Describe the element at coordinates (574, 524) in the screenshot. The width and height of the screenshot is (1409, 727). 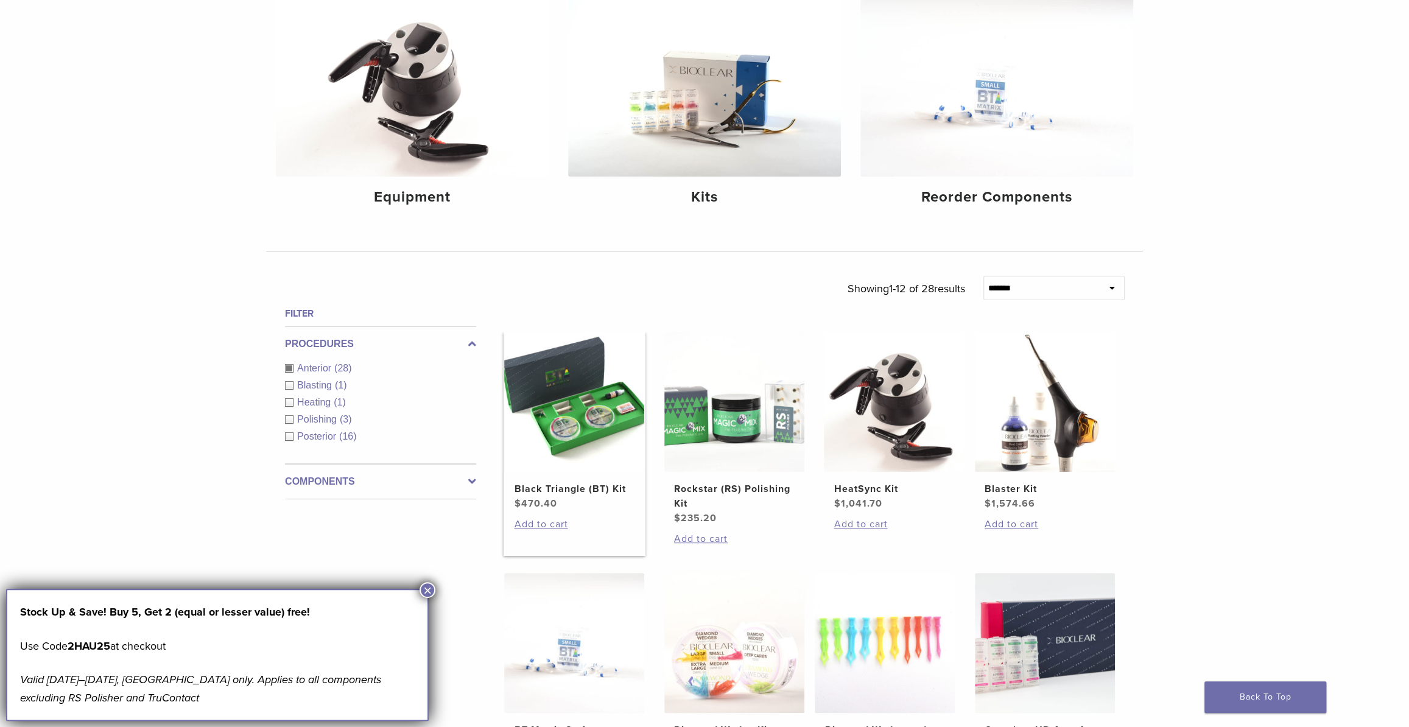
I see `a: Add to cart: “Black Triangle (BT) Kit”` at that location.